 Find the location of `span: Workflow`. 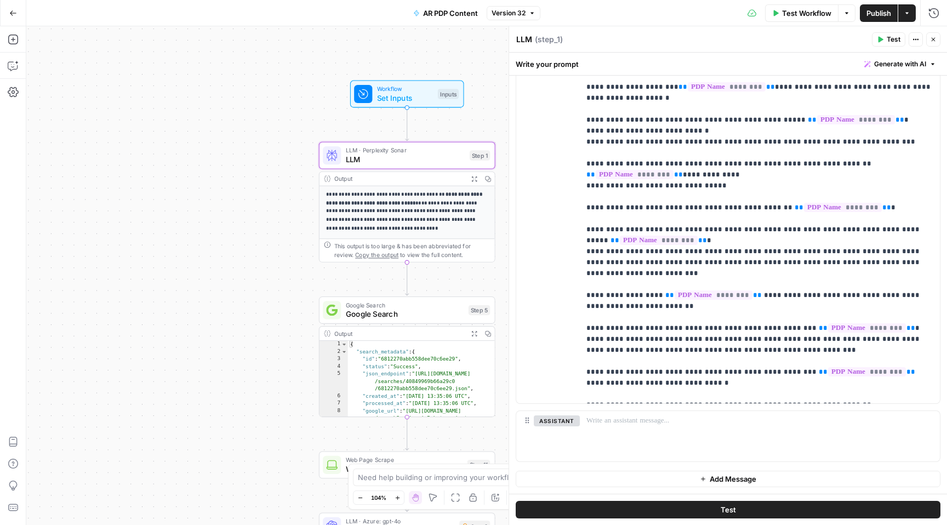

span: Workflow is located at coordinates (405, 89).